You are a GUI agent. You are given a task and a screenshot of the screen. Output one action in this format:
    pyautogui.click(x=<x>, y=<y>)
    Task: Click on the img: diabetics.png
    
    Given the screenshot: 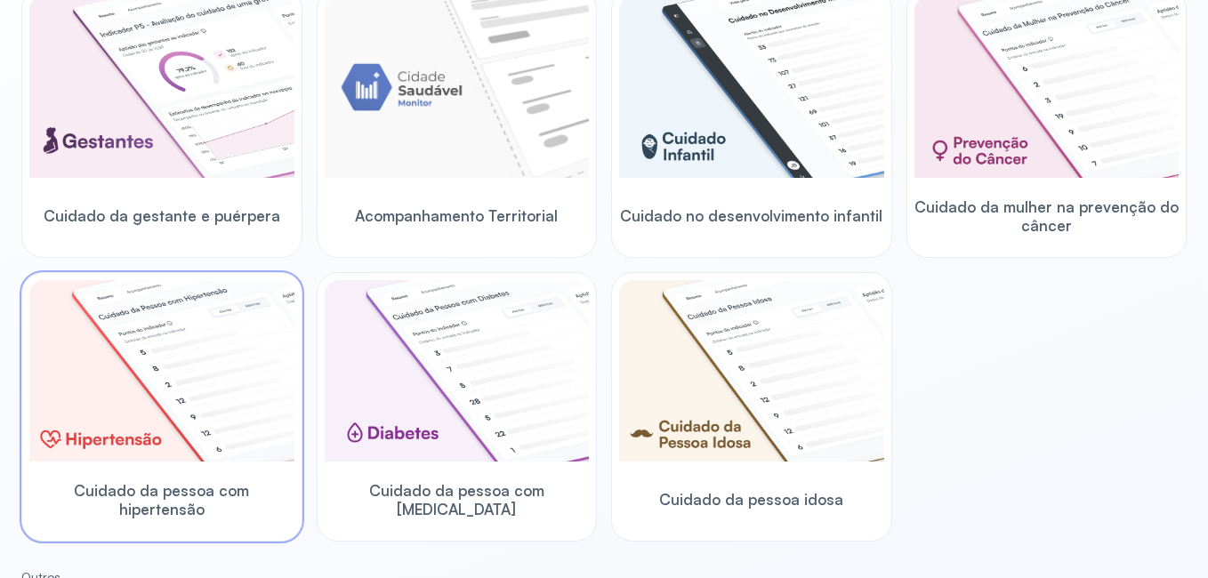 What is the action you would take?
    pyautogui.click(x=457, y=371)
    